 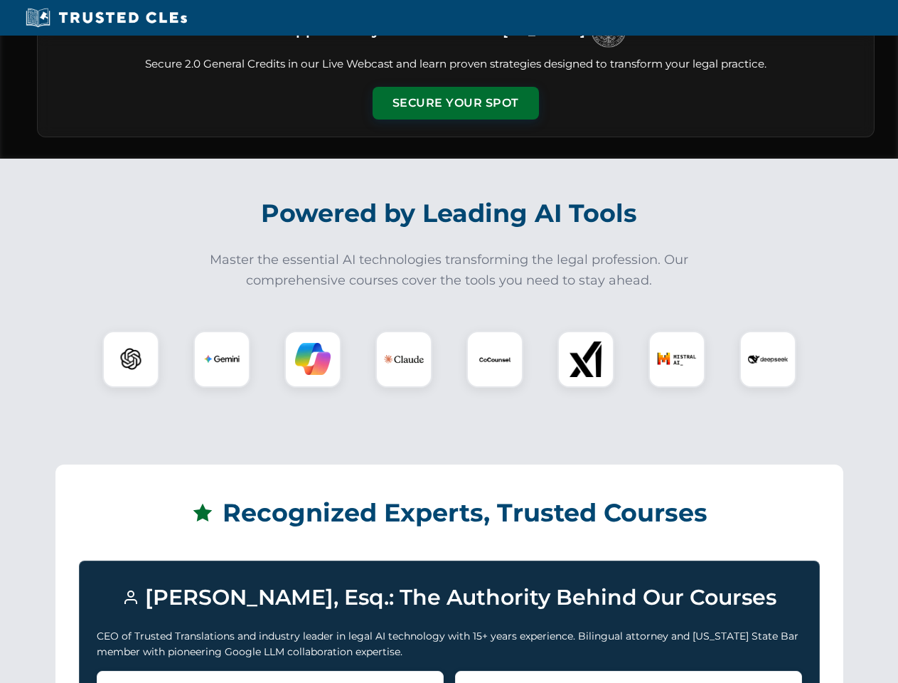 I want to click on div: DeepSeek, so click(x=768, y=359).